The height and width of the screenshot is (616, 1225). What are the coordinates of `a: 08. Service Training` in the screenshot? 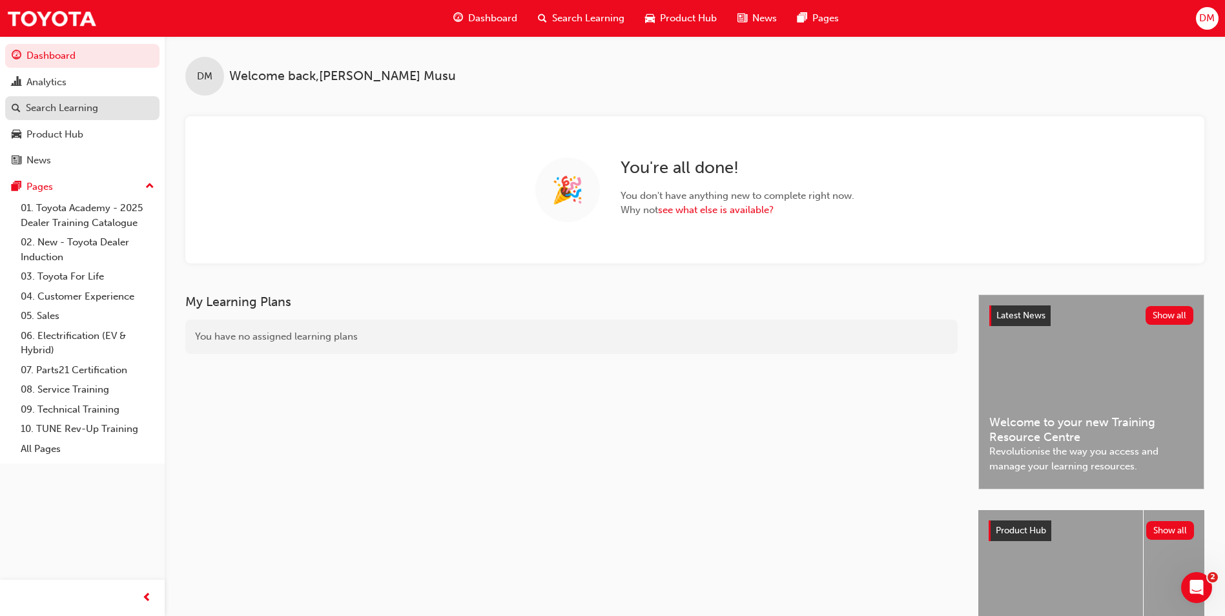 It's located at (87, 390).